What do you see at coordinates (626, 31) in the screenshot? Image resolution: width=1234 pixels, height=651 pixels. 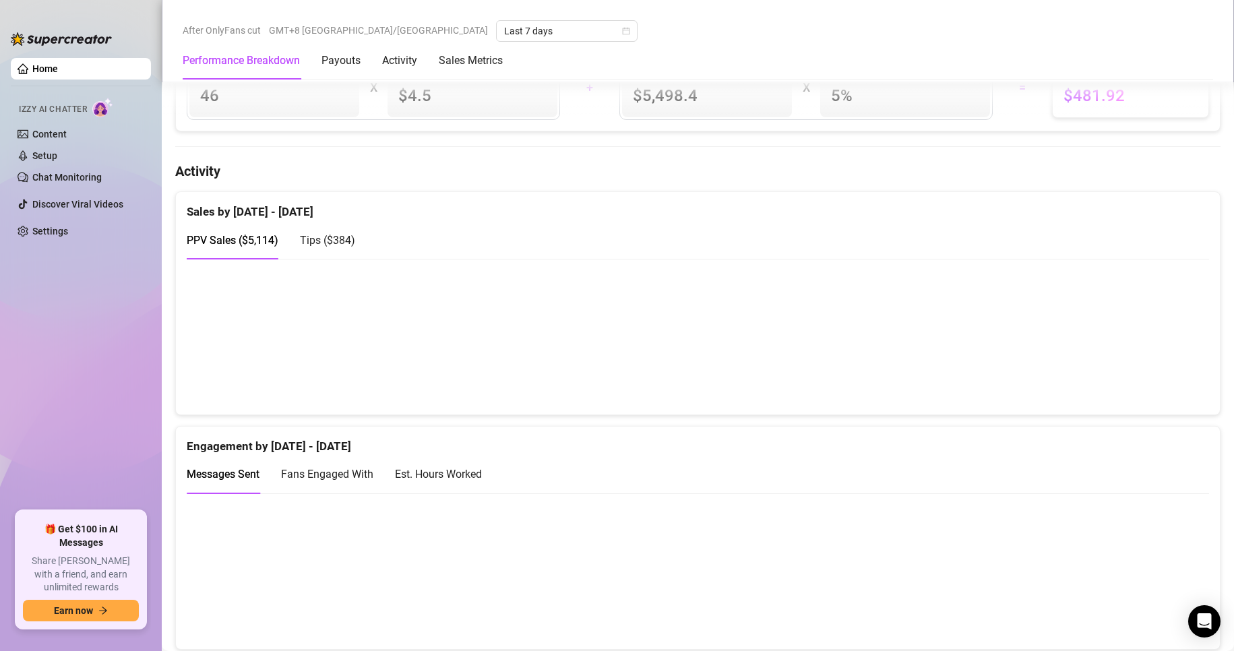 I see `span: calendar` at bounding box center [626, 31].